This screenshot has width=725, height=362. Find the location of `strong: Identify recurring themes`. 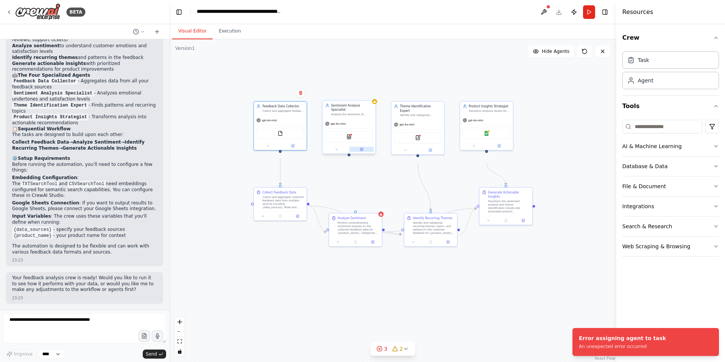

strong: Identify recurring themes is located at coordinates (45, 57).